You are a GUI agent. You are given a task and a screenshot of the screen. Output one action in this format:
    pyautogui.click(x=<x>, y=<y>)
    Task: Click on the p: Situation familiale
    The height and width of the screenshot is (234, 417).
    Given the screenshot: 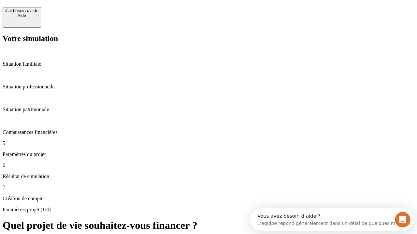 What is the action you would take?
    pyautogui.click(x=208, y=64)
    